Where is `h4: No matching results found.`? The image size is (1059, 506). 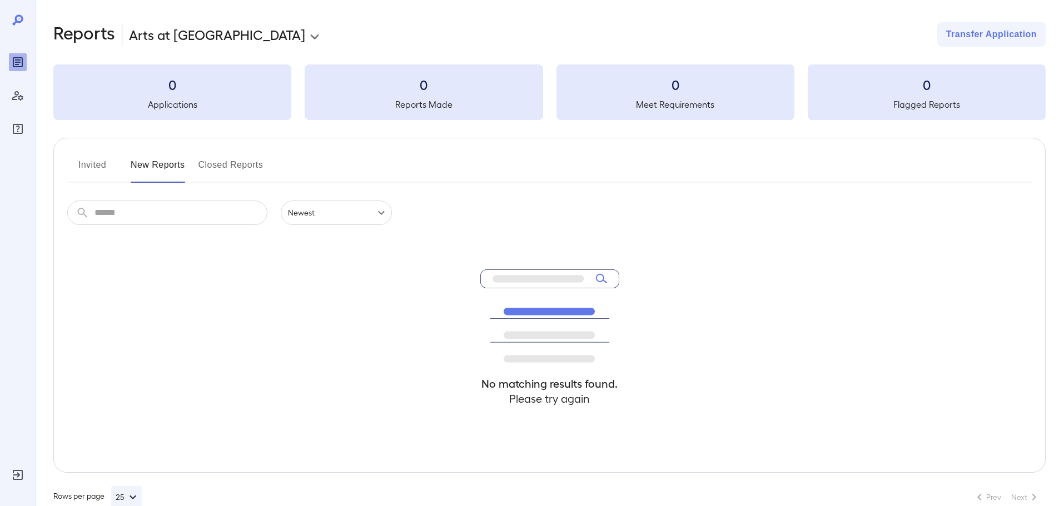 h4: No matching results found. is located at coordinates (550, 383).